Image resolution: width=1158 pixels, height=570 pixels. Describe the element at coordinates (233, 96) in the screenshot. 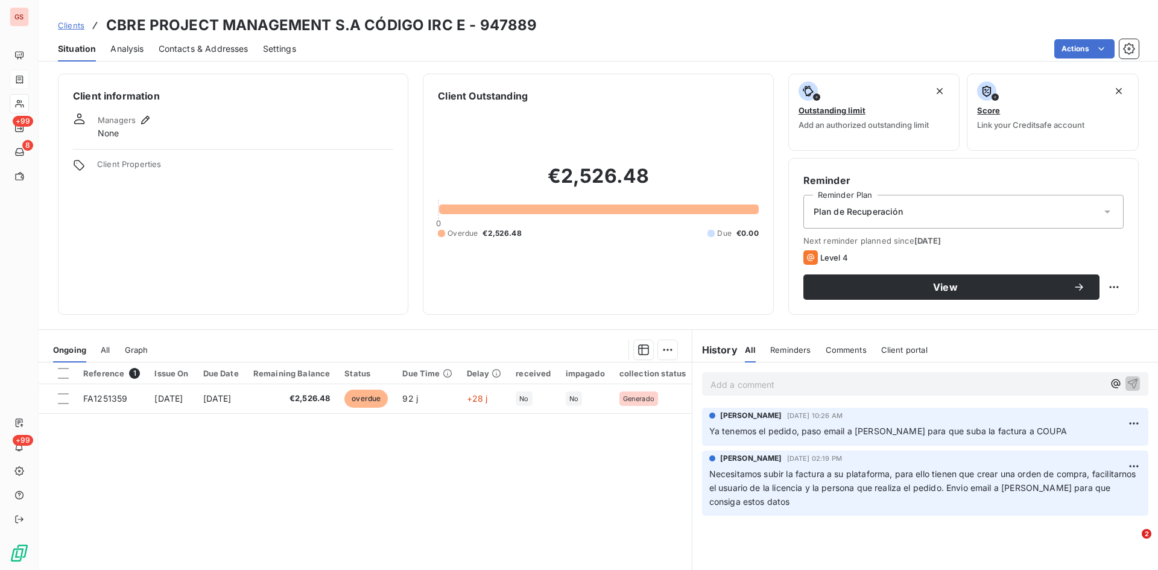

I see `h6: Client information` at that location.